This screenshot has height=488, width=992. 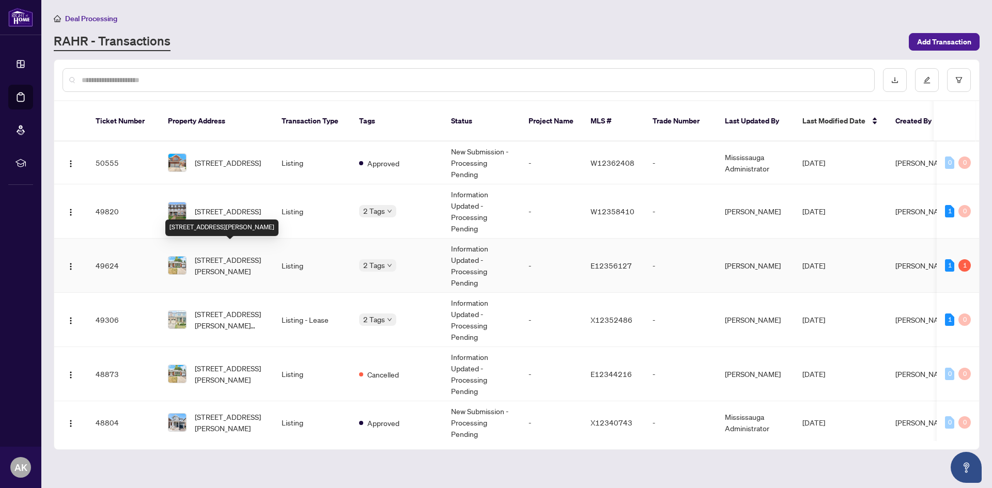 I want to click on span: home, so click(x=57, y=19).